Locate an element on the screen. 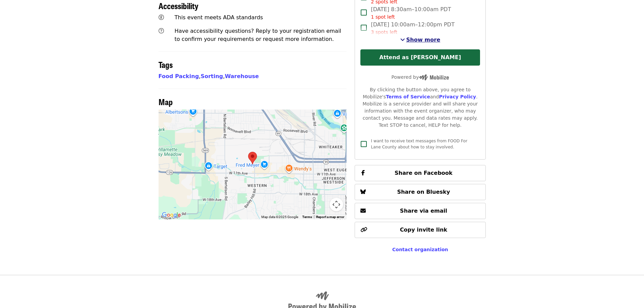 The width and height of the screenshot is (644, 308). span: 1 spot left is located at coordinates (383, 17).